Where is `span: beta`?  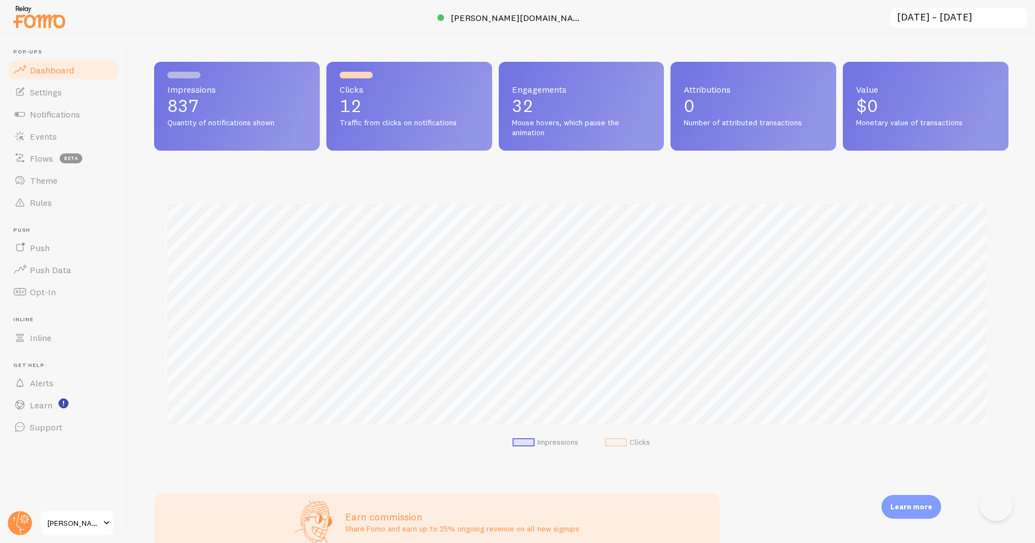
span: beta is located at coordinates (71, 158).